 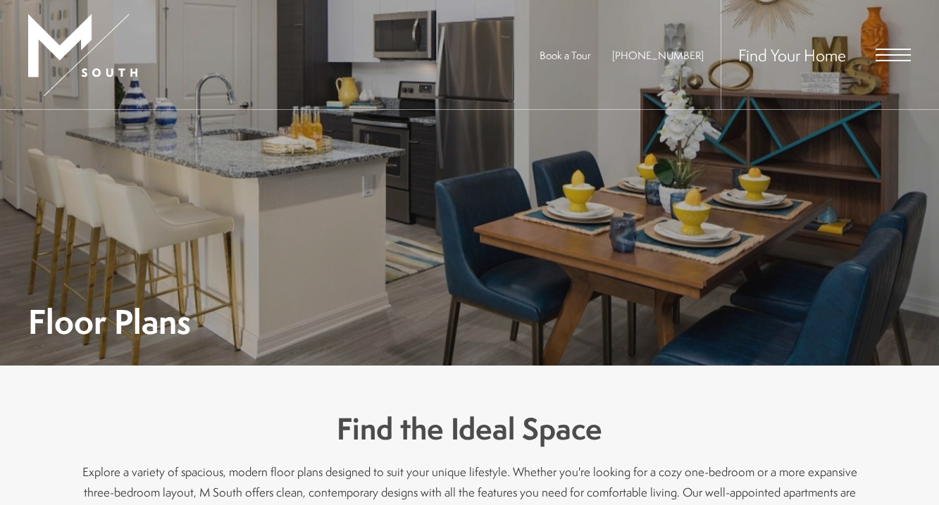 What do you see at coordinates (565, 55) in the screenshot?
I see `a: Book a Tour` at bounding box center [565, 55].